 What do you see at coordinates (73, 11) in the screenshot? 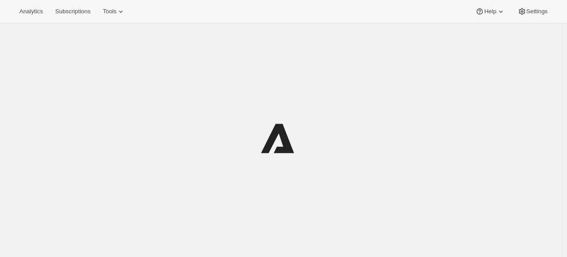
I see `span: Subscriptions` at bounding box center [73, 11].